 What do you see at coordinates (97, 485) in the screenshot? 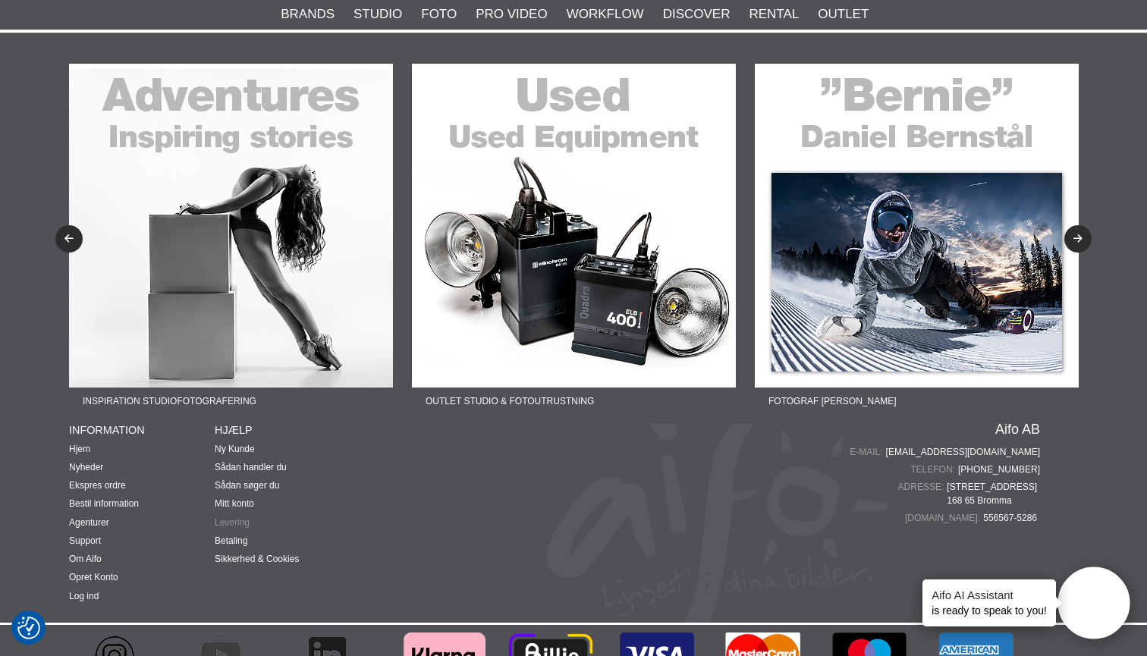
I see `a: Ekspres ordre` at bounding box center [97, 485].